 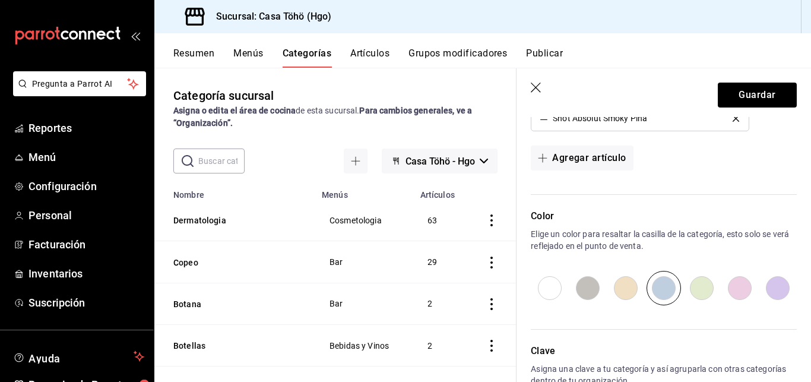 What do you see at coordinates (86, 186) in the screenshot?
I see `span: Configuración` at bounding box center [86, 186].